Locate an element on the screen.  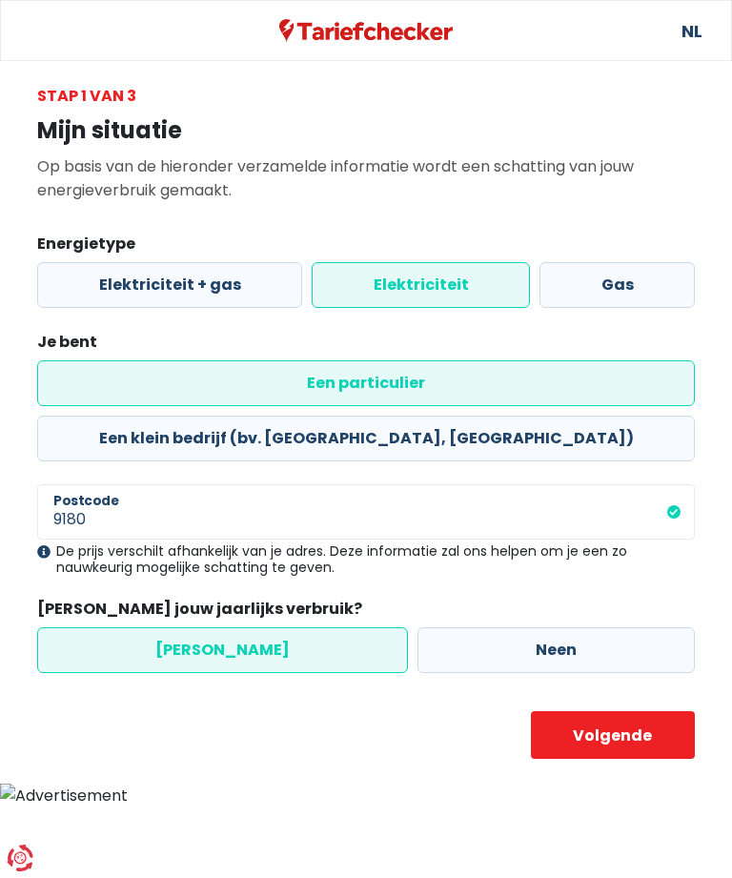
legend: Je bent is located at coordinates (366, 345).